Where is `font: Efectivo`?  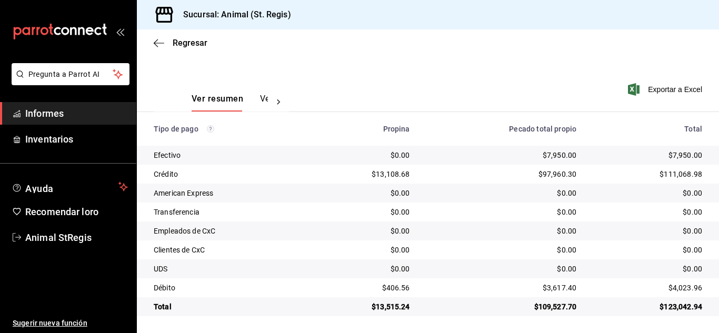
font: Efectivo is located at coordinates (167, 155).